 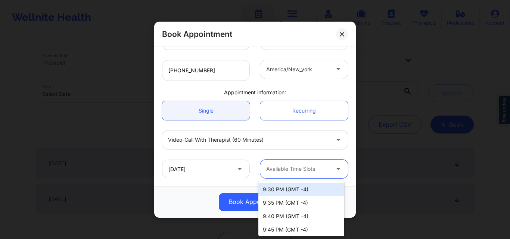 I want to click on div: 9:45 PM (GMT -4), so click(x=301, y=230).